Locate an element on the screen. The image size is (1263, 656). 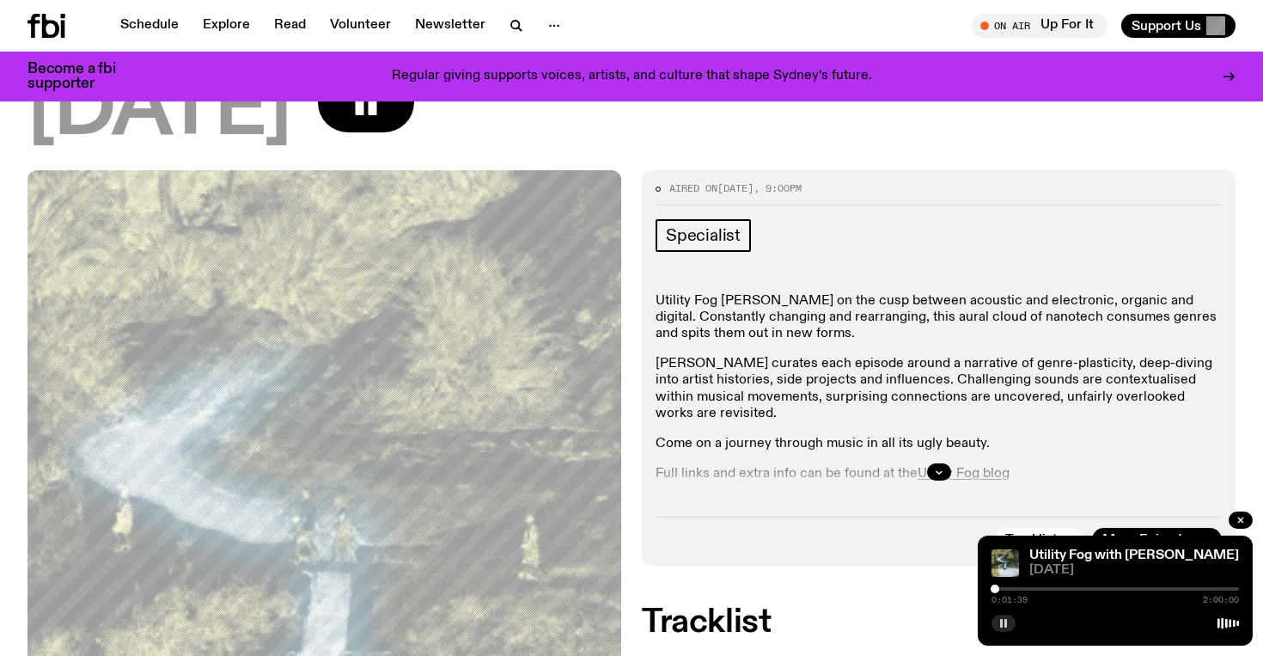
button: Tracklist is located at coordinates (1039, 540).